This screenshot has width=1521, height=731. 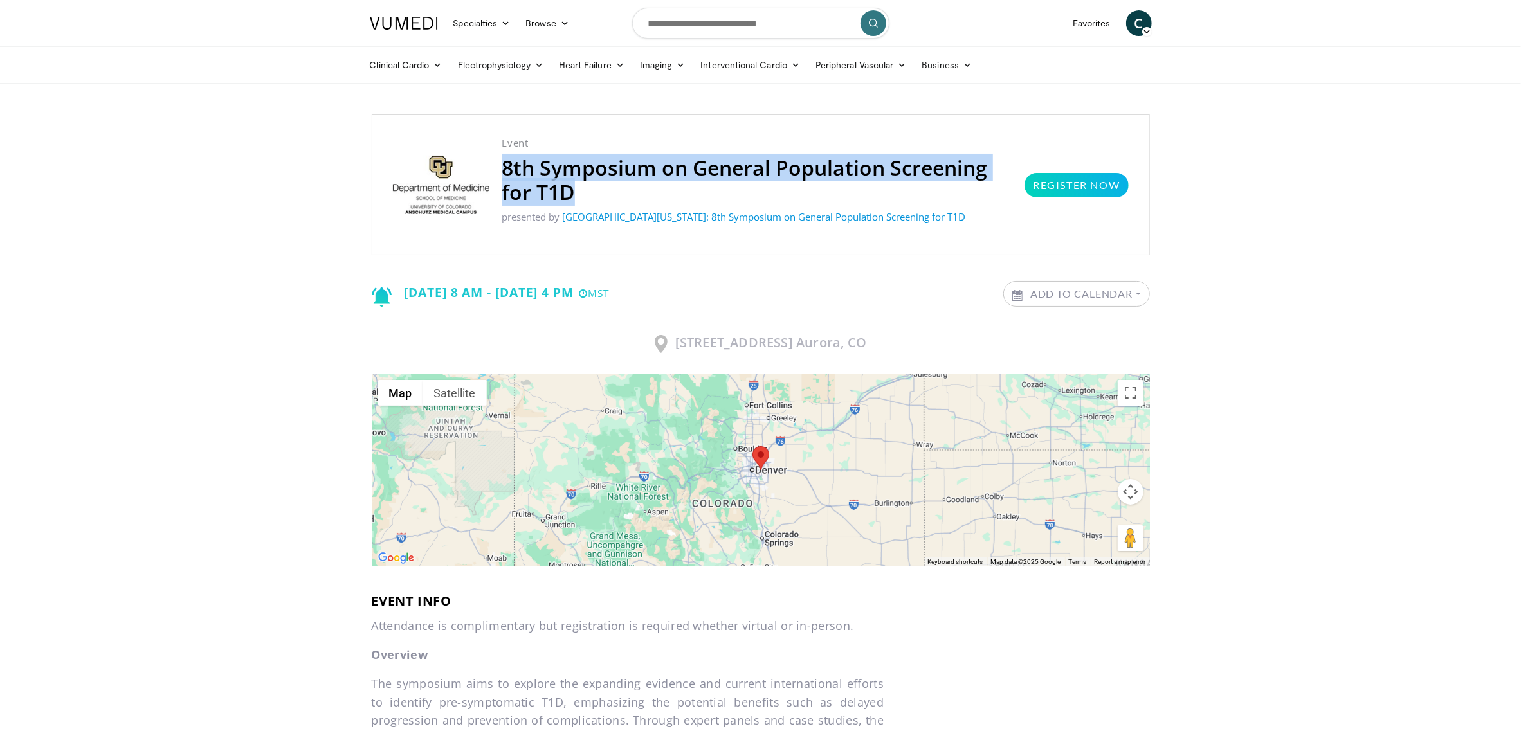 What do you see at coordinates (1130, 393) in the screenshot?
I see `button: Toggle fullscreen view` at bounding box center [1130, 393].